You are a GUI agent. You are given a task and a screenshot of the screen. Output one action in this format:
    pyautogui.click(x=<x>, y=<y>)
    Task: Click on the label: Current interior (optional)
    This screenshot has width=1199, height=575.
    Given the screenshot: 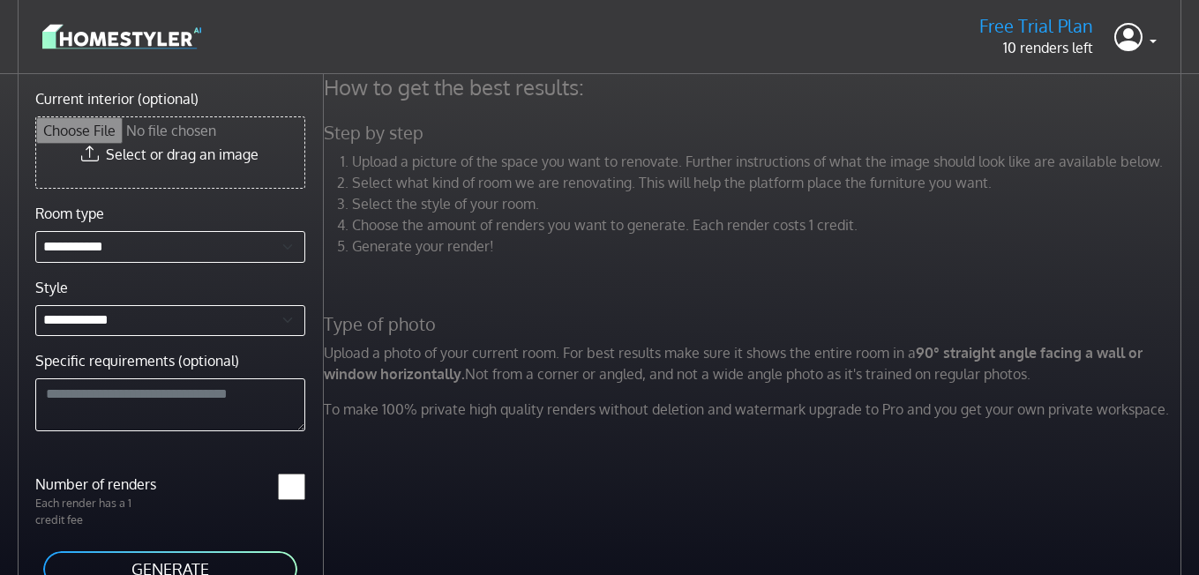 What is the action you would take?
    pyautogui.click(x=116, y=99)
    